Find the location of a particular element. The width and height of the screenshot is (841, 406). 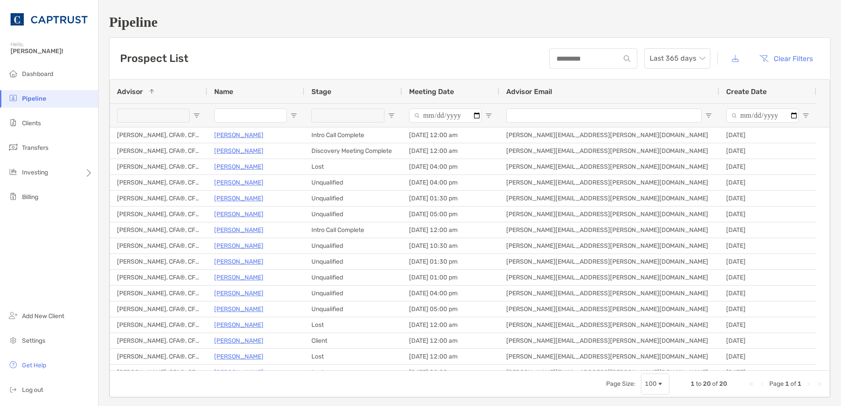

img: CAPTRUST Logo is located at coordinates (49, 19).